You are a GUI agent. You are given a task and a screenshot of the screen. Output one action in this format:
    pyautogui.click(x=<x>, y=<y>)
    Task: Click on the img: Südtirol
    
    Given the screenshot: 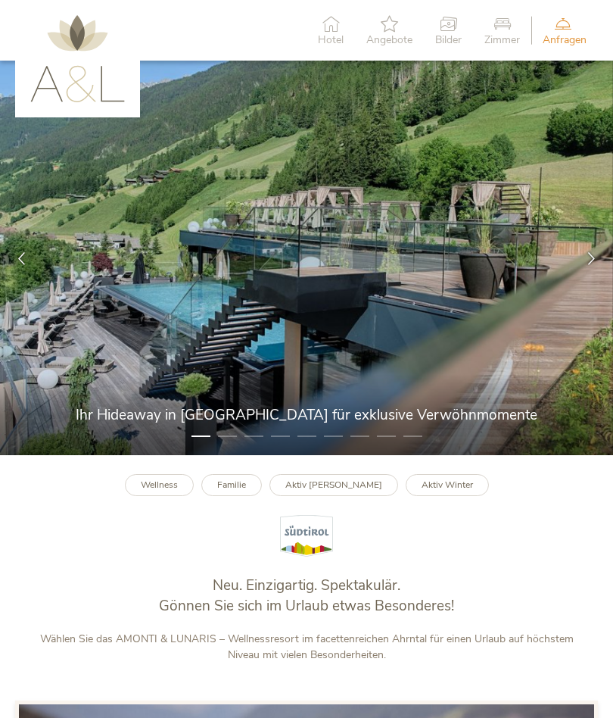 What is the action you would take?
    pyautogui.click(x=307, y=535)
    